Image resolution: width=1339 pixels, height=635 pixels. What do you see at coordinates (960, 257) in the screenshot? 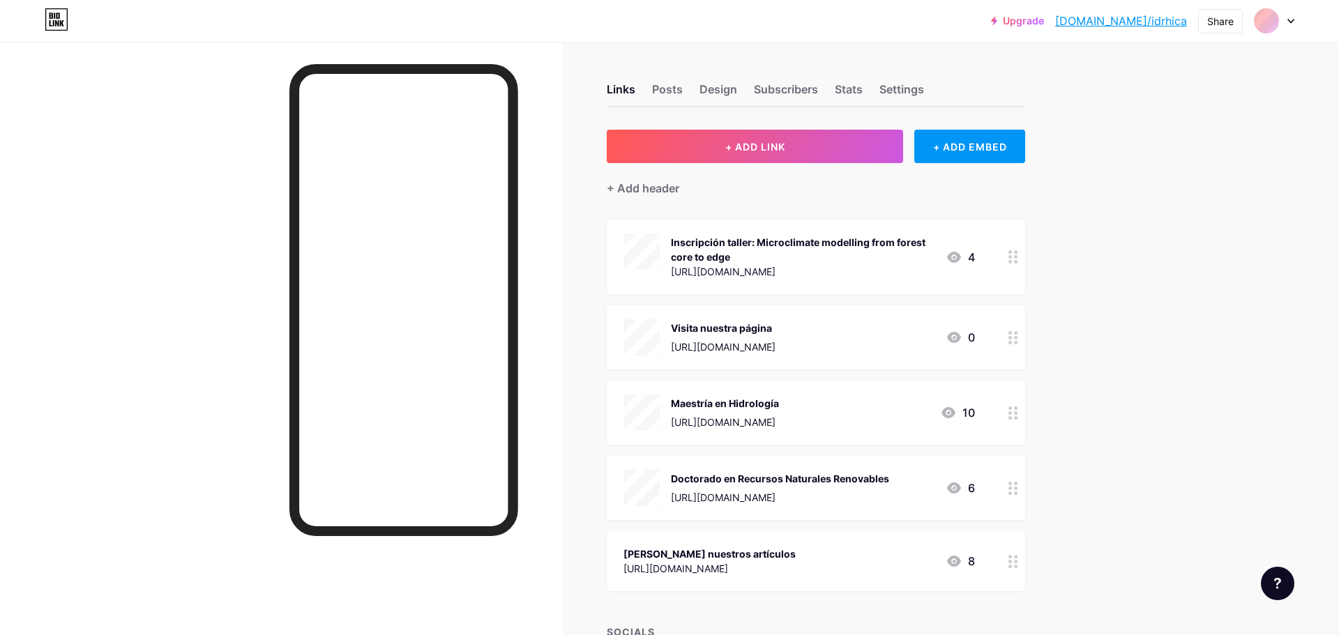
I see `div: 4` at bounding box center [960, 257].